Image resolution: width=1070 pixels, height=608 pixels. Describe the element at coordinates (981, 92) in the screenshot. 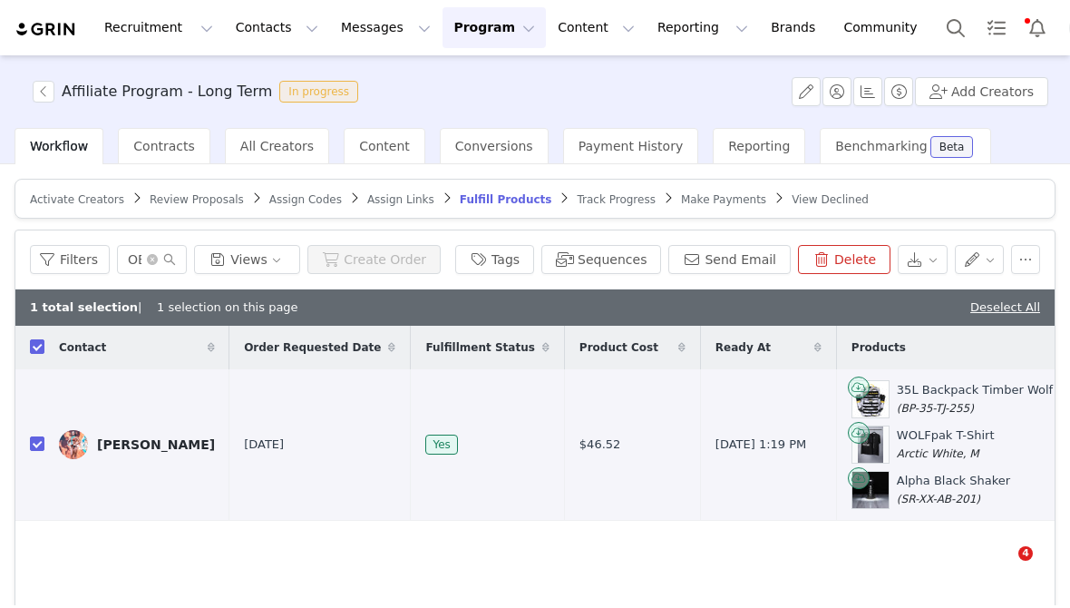

I see `button: Add Creators` at that location.